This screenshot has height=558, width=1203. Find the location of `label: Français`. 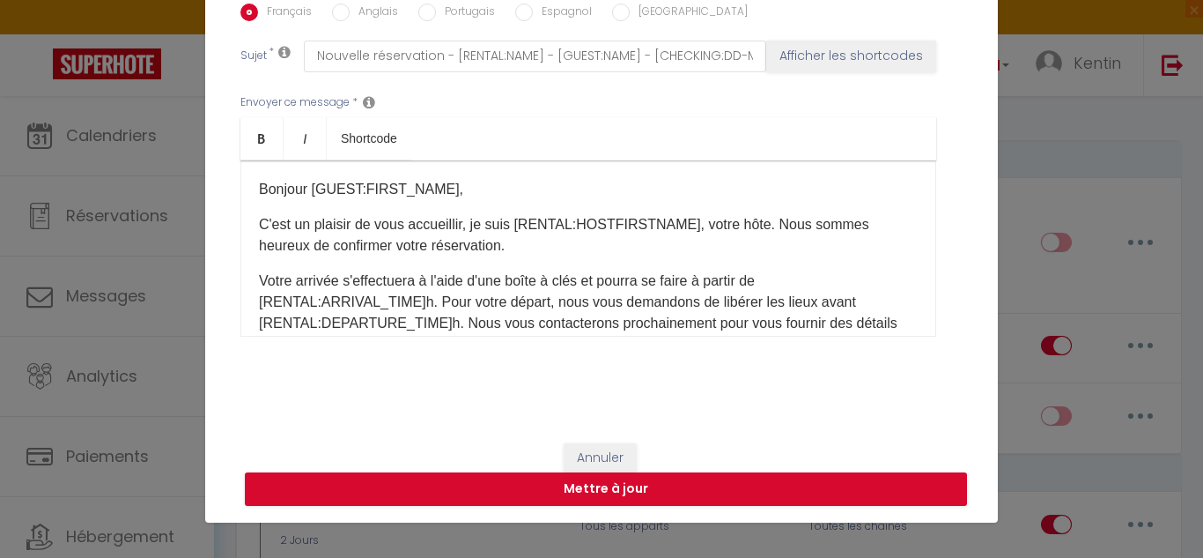

label: Français is located at coordinates (285, 13).